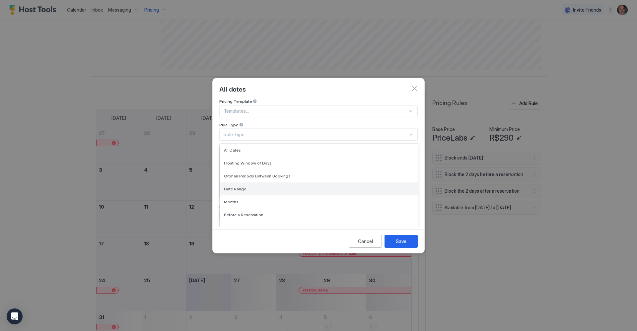 The width and height of the screenshot is (637, 331). Describe the element at coordinates (401, 241) in the screenshot. I see `div: Save` at that location.